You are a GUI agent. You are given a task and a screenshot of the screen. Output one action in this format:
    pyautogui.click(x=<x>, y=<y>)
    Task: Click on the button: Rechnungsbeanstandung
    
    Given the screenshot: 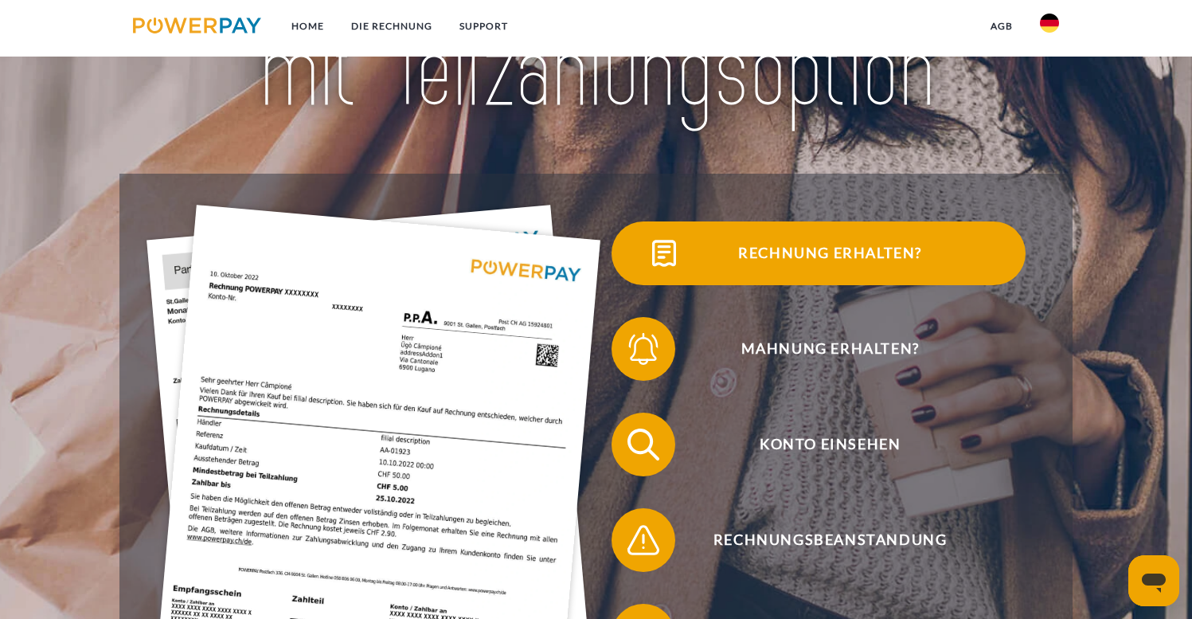 What is the action you would take?
    pyautogui.click(x=819, y=540)
    